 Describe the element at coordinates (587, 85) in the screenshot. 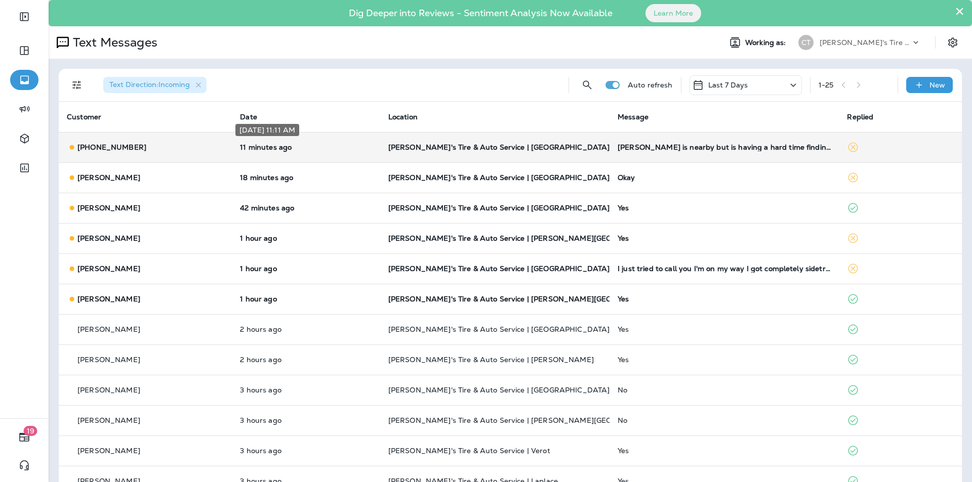

I see `button: Search Messages` at that location.